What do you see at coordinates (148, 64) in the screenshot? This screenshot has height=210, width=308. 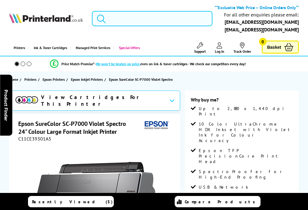 I see `li: modal_Promise` at bounding box center [148, 64].